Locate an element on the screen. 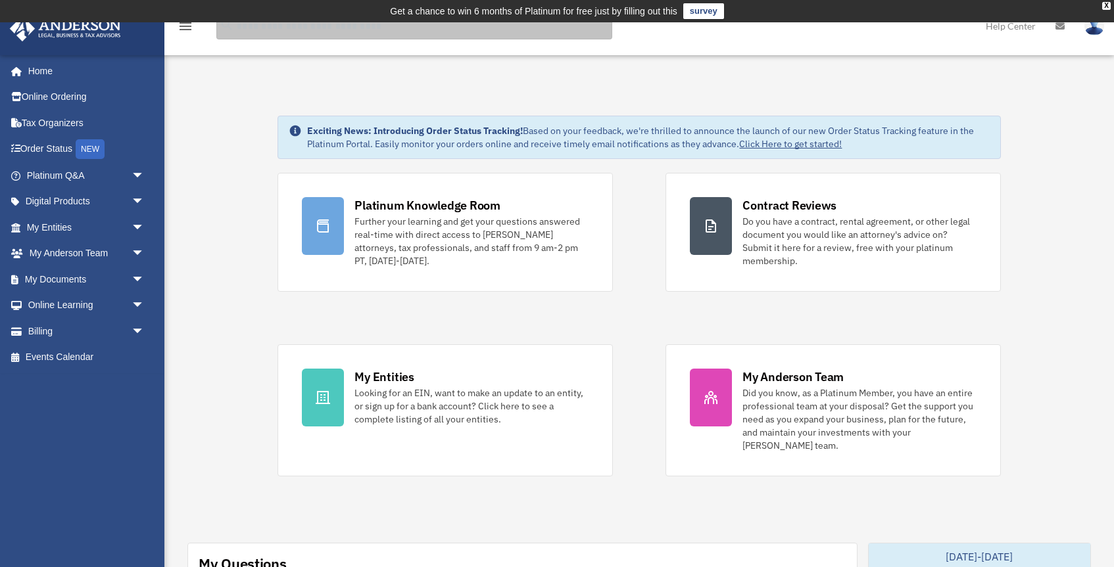  a: Home is located at coordinates (83, 71).